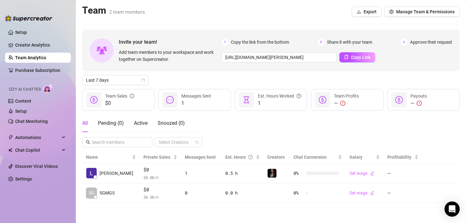  I want to click on div: 1, so click(201, 173).